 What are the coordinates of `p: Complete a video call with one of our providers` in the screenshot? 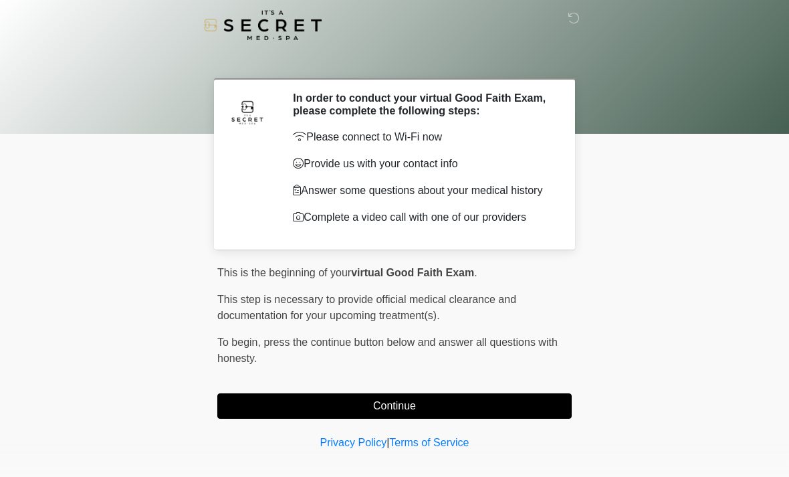 It's located at (422, 217).